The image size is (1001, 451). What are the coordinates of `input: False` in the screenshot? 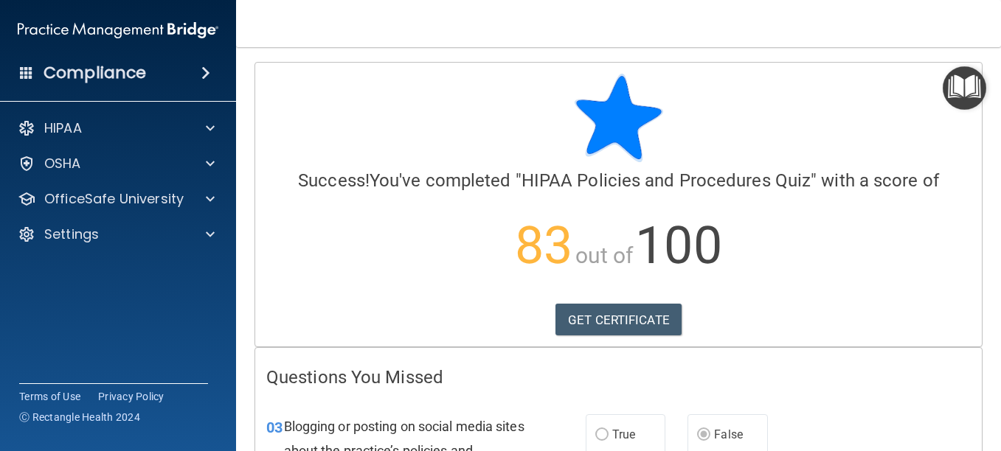 It's located at (703, 435).